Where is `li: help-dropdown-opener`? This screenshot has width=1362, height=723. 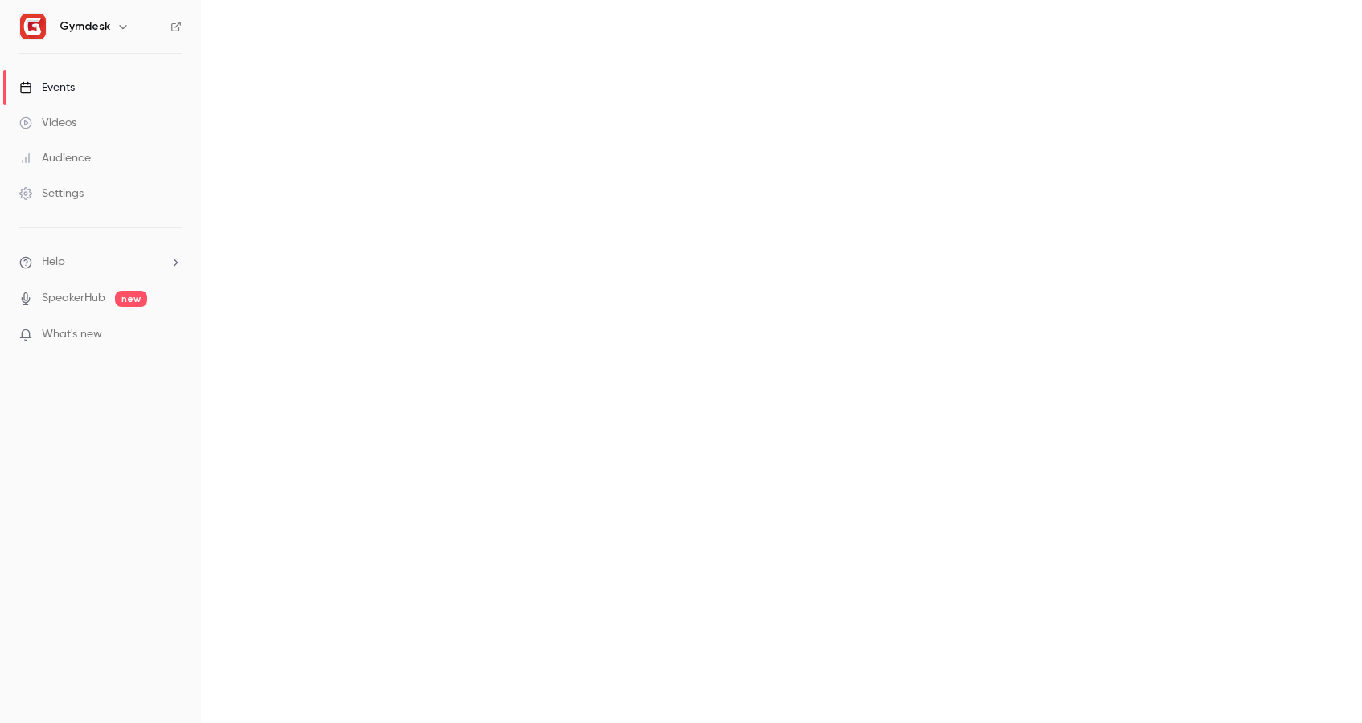
li: help-dropdown-opener is located at coordinates (100, 262).